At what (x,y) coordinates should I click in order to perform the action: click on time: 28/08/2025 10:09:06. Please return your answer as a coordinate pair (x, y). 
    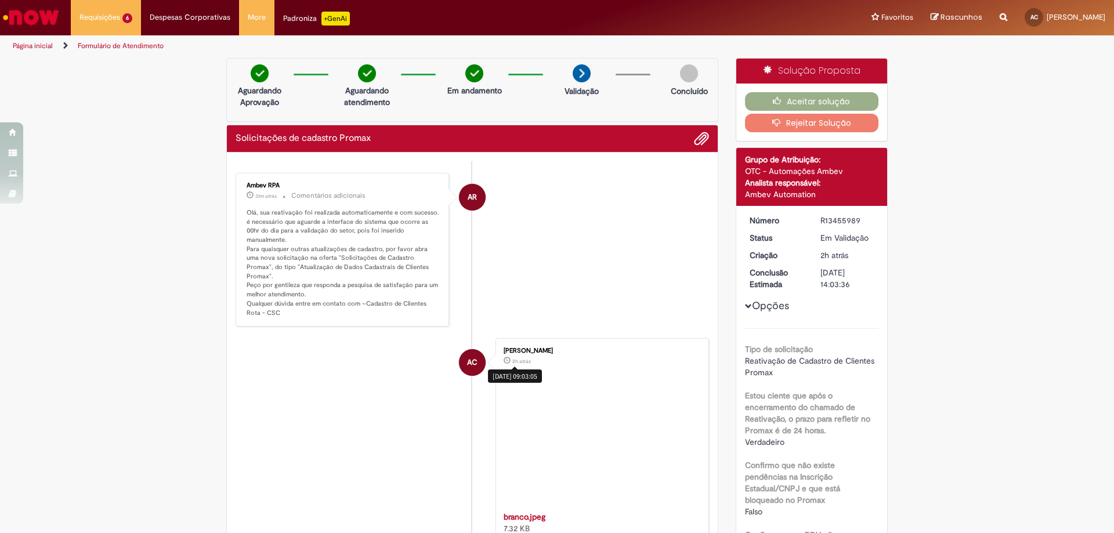
    Looking at the image, I should click on (266, 196).